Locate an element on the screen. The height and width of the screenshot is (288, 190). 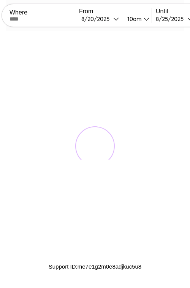
button: 10am is located at coordinates (137, 19).